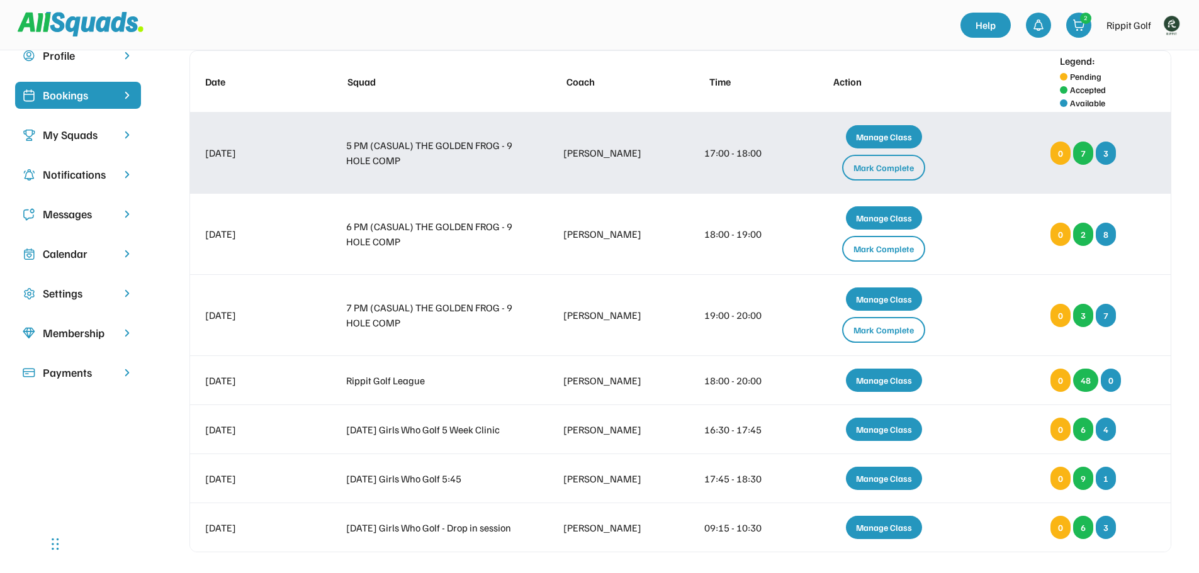 This screenshot has width=1199, height=573. I want to click on img: Icon%20copy%2016.svg, so click(29, 294).